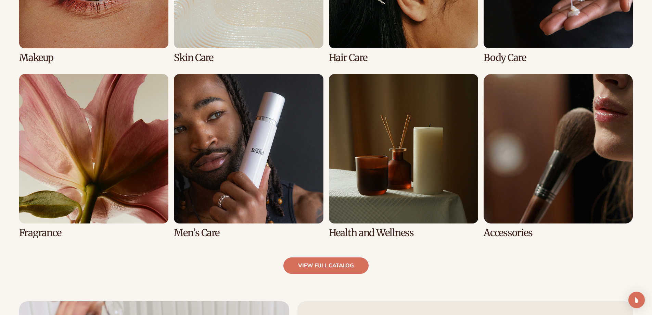  Describe the element at coordinates (558, 58) in the screenshot. I see `h3: Body Care` at that location.